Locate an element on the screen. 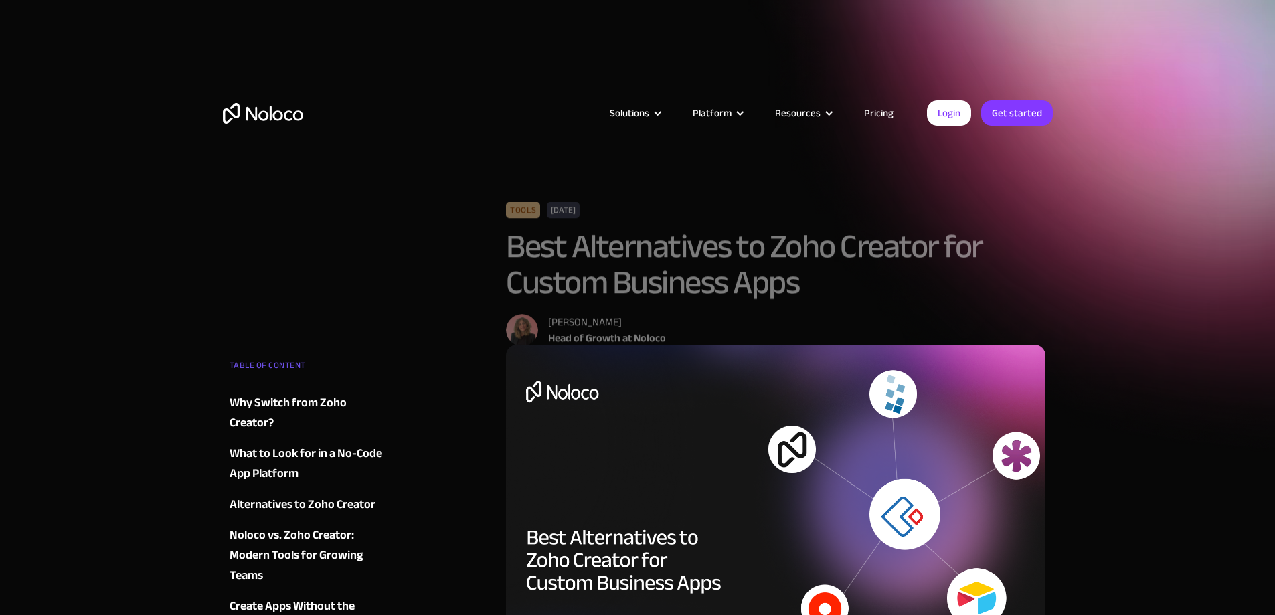 This screenshot has height=615, width=1275. a: Pricing is located at coordinates (879, 113).